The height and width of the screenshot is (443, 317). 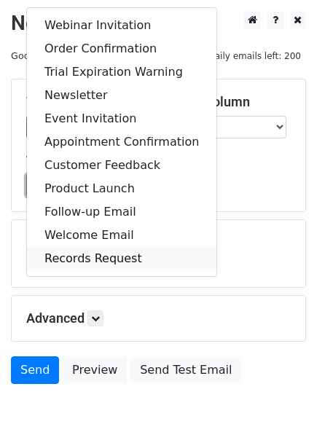 I want to click on a: Webinar Invitation, so click(x=122, y=25).